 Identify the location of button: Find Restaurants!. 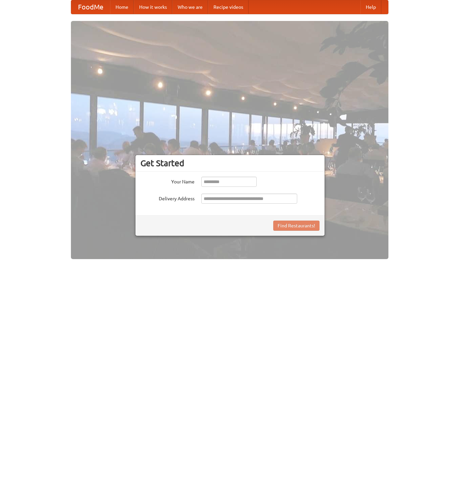
(296, 226).